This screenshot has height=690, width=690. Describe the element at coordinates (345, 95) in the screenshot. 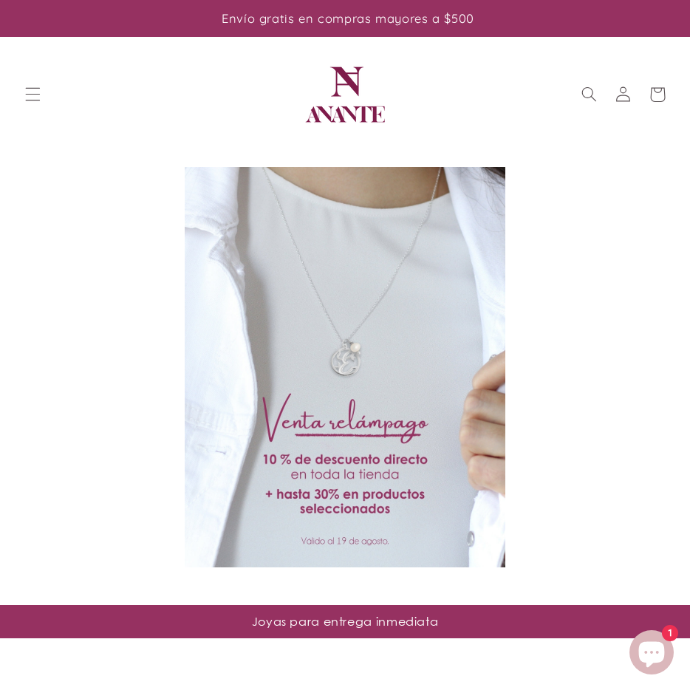

I see `img: Anante Joyería | Diseño mexicano` at that location.